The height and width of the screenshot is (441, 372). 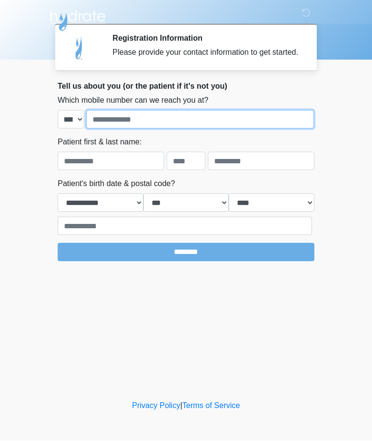 What do you see at coordinates (186, 86) in the screenshot?
I see `h2: Tell us about you (or the patient if it's not you)` at bounding box center [186, 86].